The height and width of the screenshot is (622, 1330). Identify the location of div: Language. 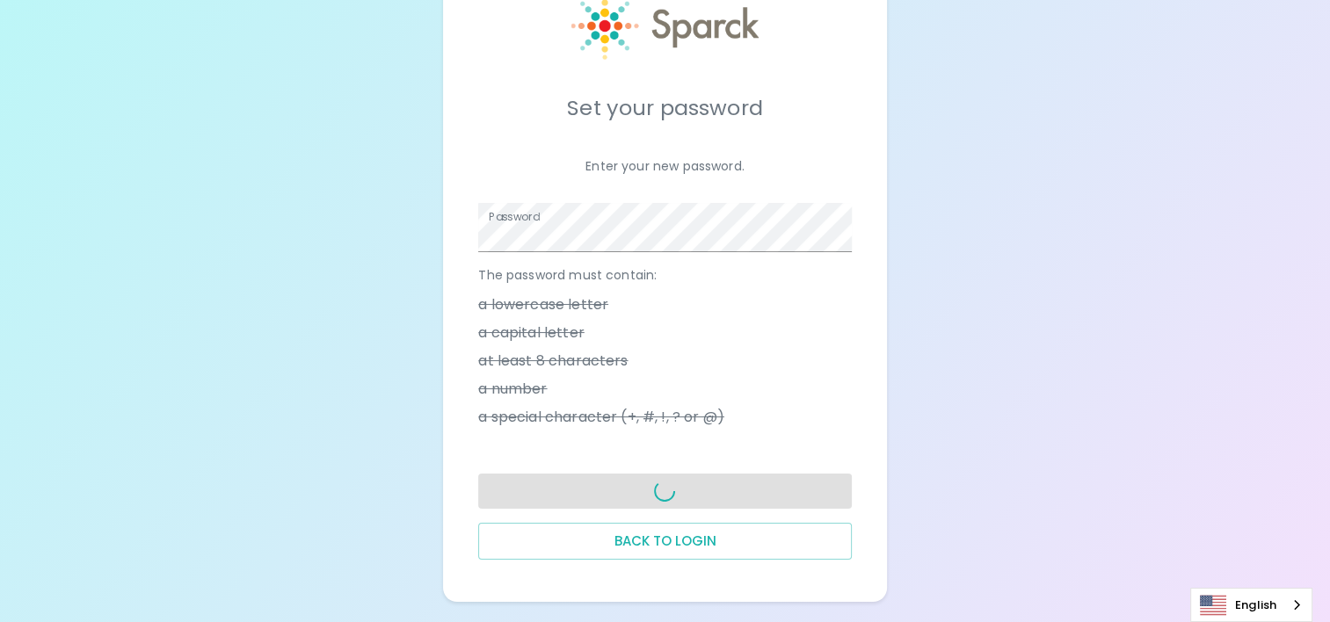
(1251, 605).